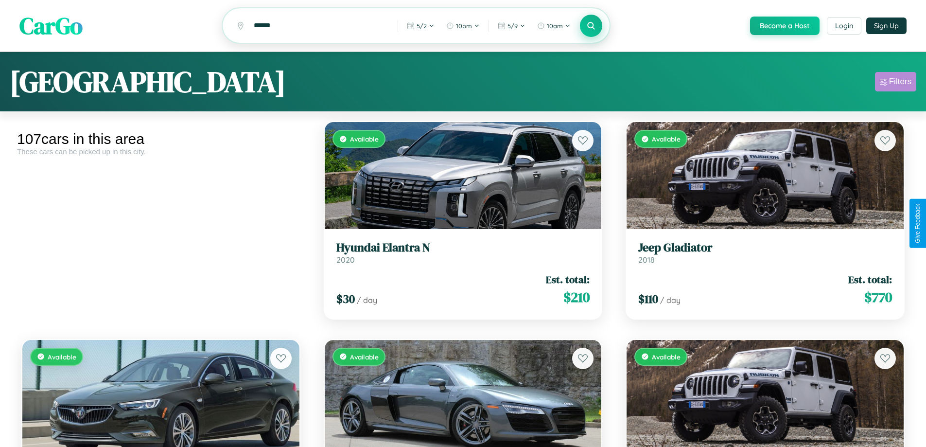  What do you see at coordinates (918, 223) in the screenshot?
I see `div: Give Feedback` at bounding box center [918, 223].